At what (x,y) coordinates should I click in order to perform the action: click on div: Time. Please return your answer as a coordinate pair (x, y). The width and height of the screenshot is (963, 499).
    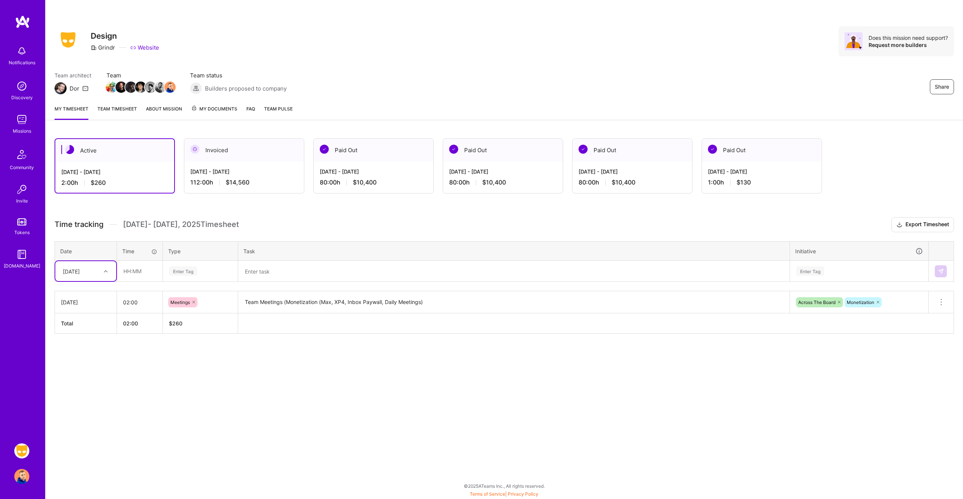
    Looking at the image, I should click on (139, 251).